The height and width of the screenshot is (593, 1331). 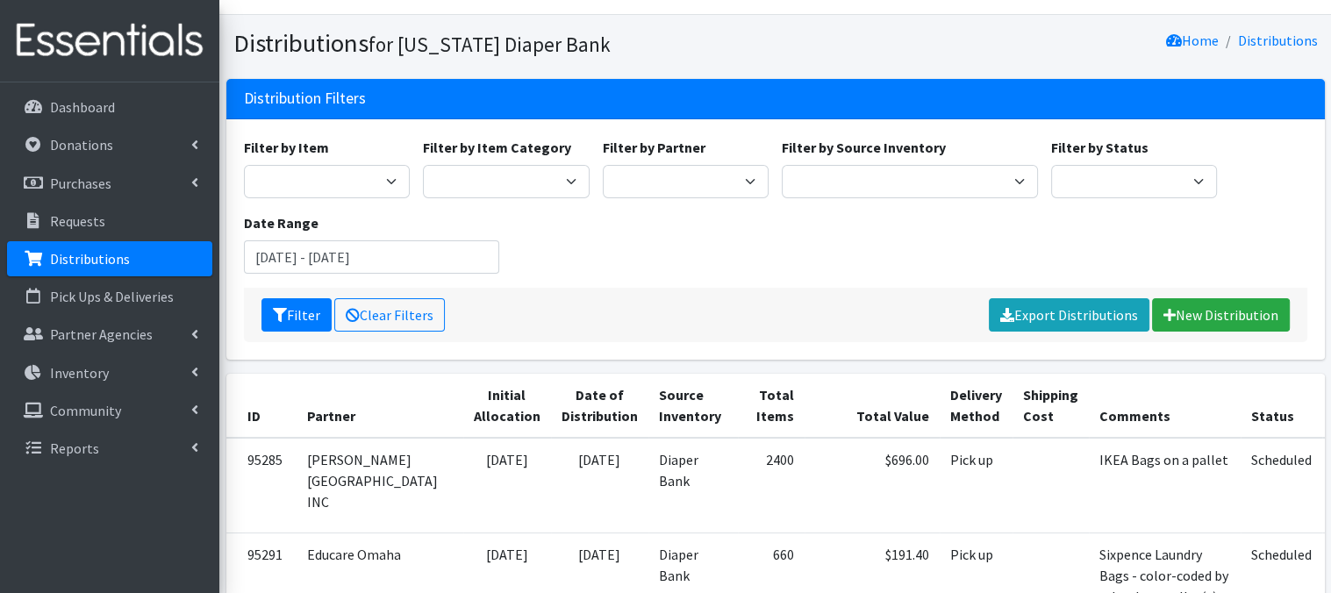 I want to click on th: Date of Distribution, so click(x=599, y=405).